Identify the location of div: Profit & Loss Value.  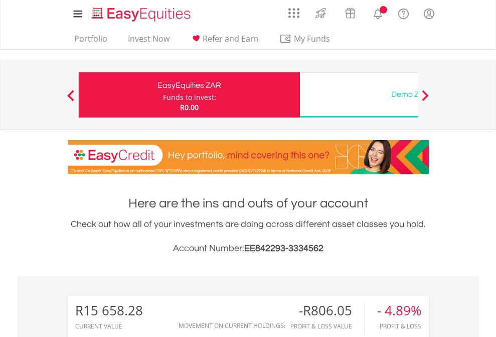
(328, 326).